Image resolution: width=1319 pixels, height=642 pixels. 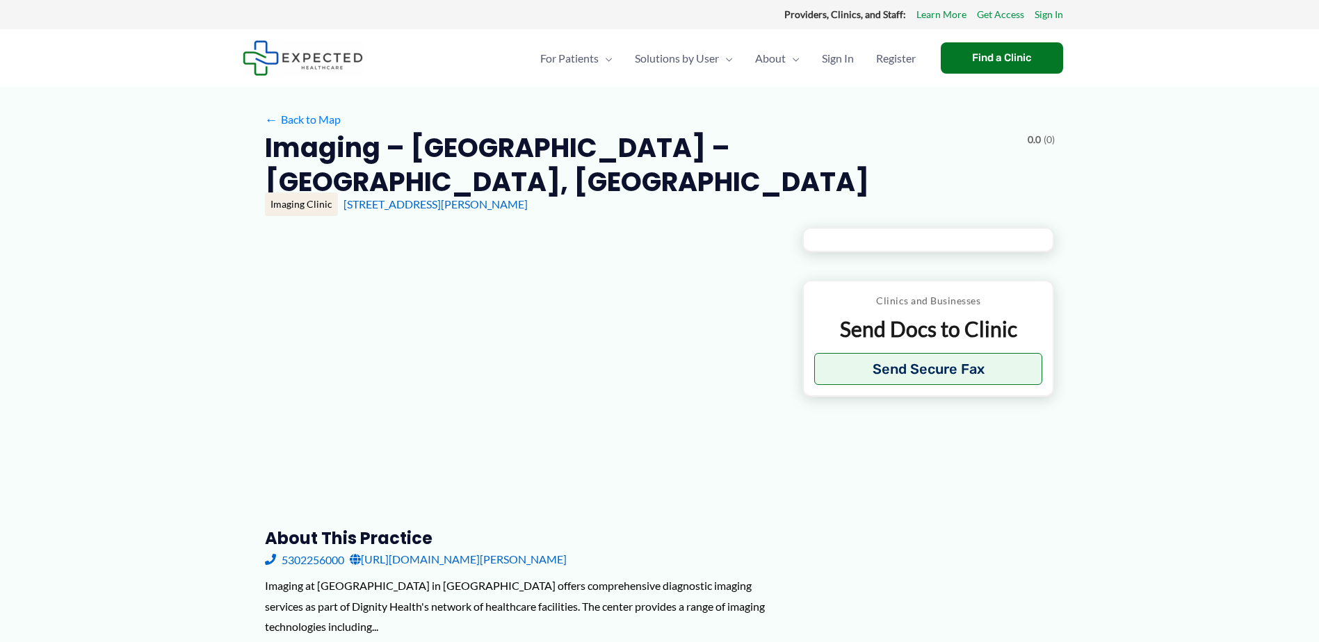 What do you see at coordinates (301, 204) in the screenshot?
I see `div: Imaging Clinic` at bounding box center [301, 204].